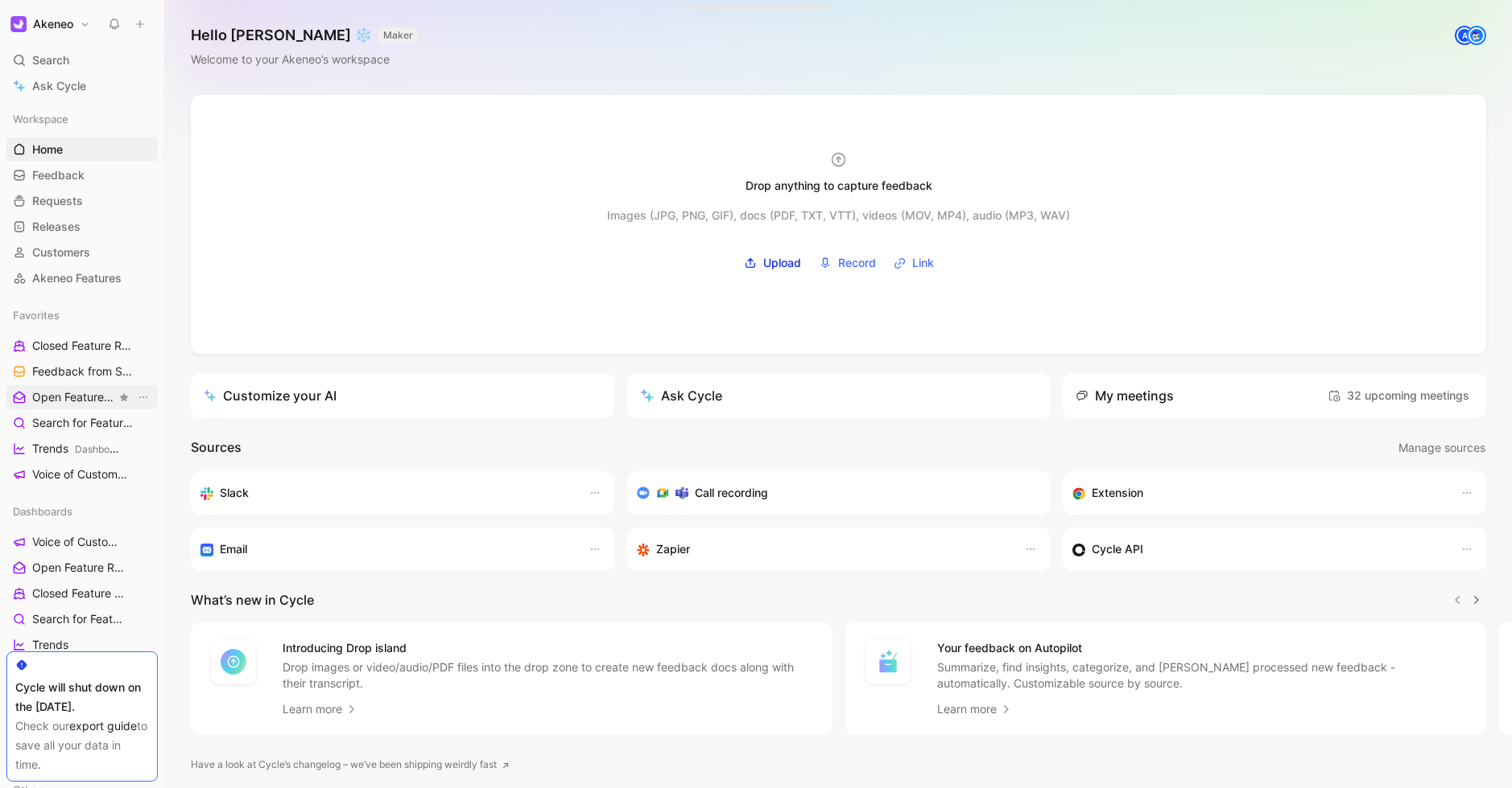 Image resolution: width=1512 pixels, height=788 pixels. What do you see at coordinates (56, 227) in the screenshot?
I see `span: Releases` at bounding box center [56, 227].